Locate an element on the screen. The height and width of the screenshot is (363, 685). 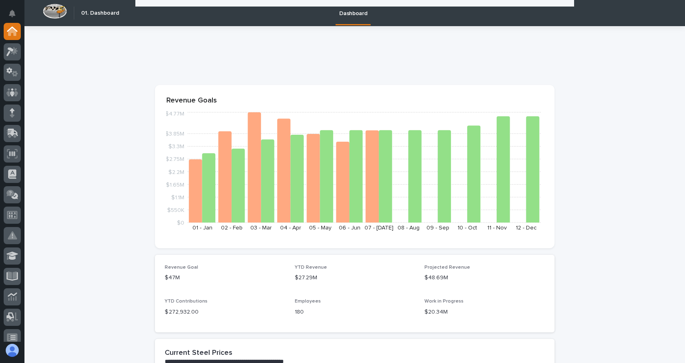
text: 02 - Feb is located at coordinates (232, 228).